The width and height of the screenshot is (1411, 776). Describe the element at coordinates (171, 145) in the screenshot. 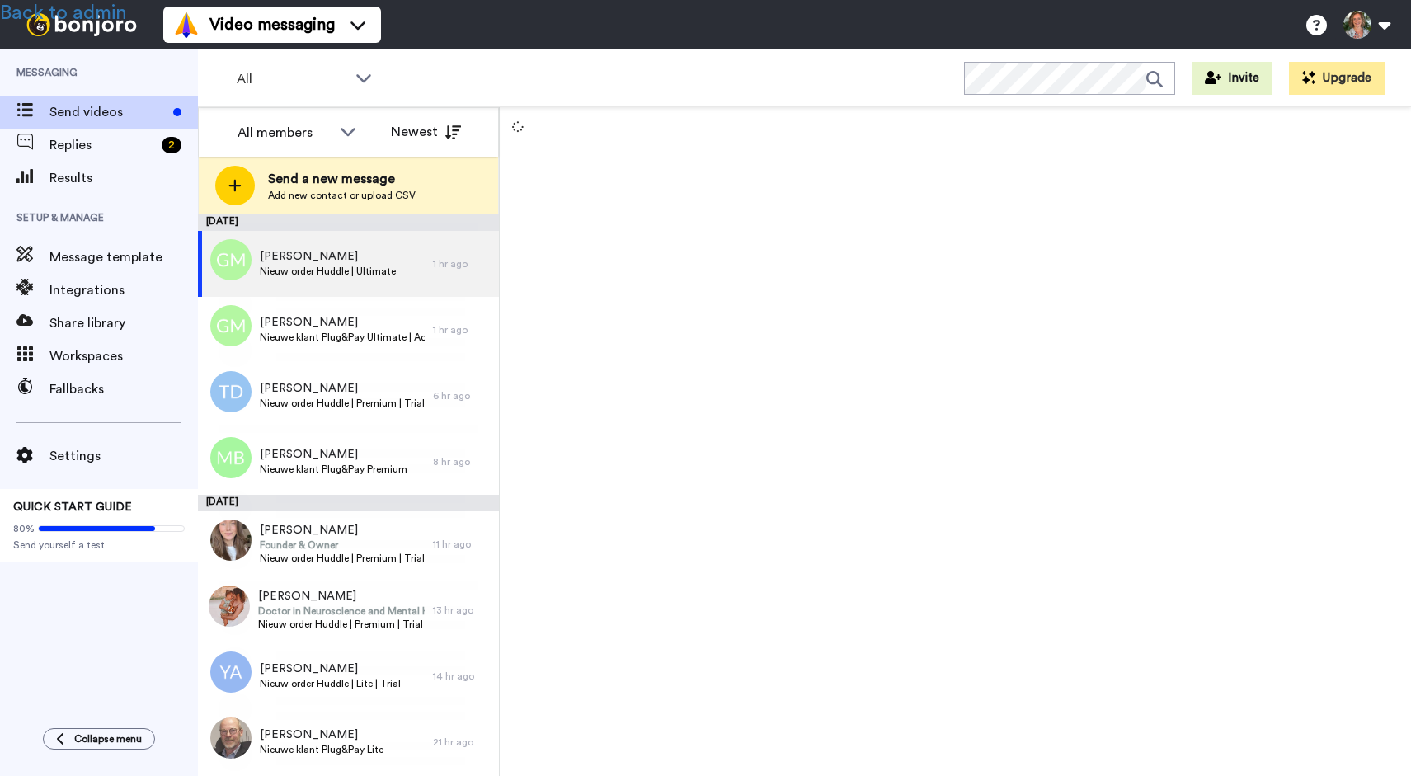

I see `div: 2` at that location.